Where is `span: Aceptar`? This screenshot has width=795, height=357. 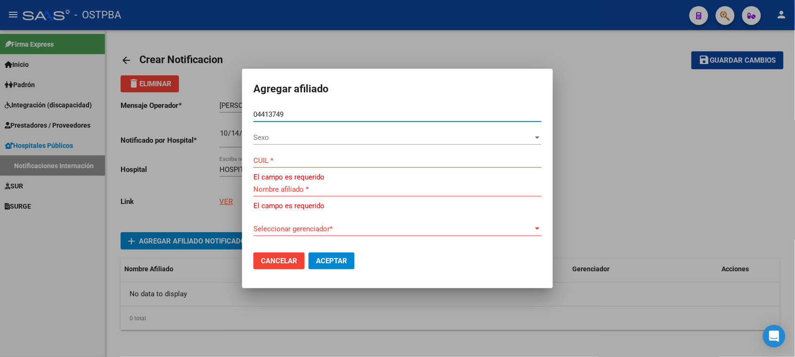
span: Aceptar is located at coordinates (332, 261).